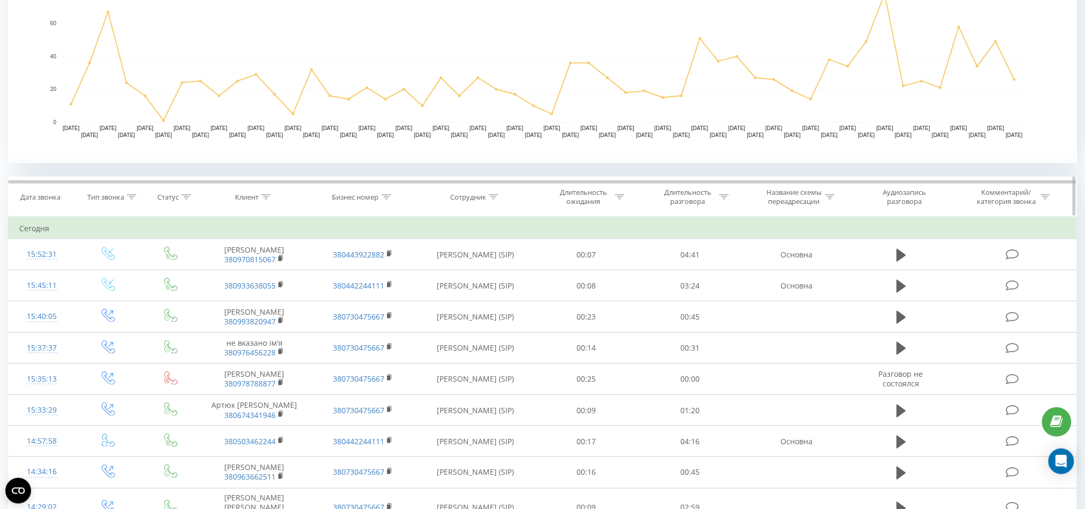 This screenshot has height=509, width=1085. What do you see at coordinates (54, 24) in the screenshot?
I see `text: 60` at bounding box center [54, 24].